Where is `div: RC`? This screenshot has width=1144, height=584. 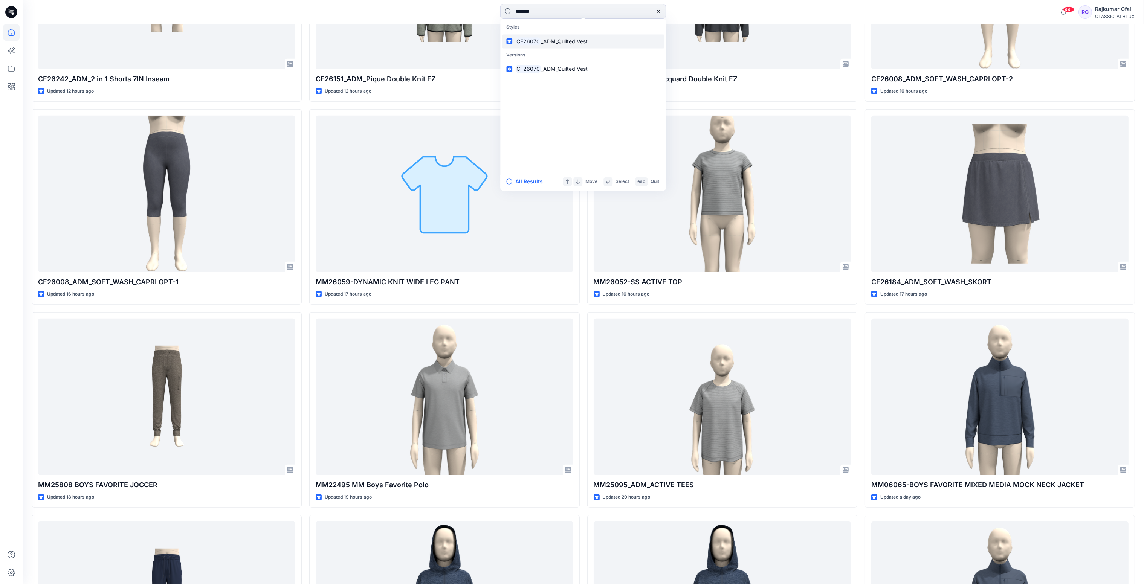
div: RC is located at coordinates (1085, 12).